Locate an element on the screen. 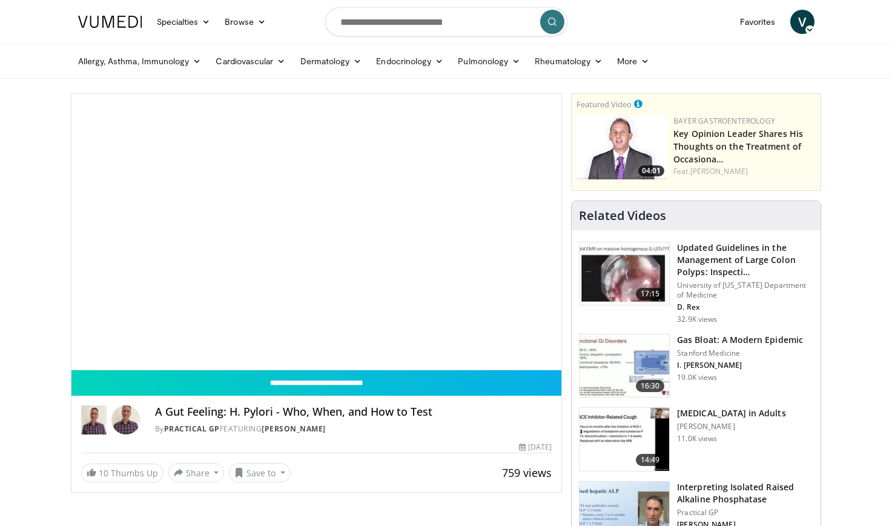  img: dfcfcb0d-b871-4e1a-9f0c-9f64970f7dd8.150x105_q85_crop-smart_upscale.jpg is located at coordinates (625, 274).